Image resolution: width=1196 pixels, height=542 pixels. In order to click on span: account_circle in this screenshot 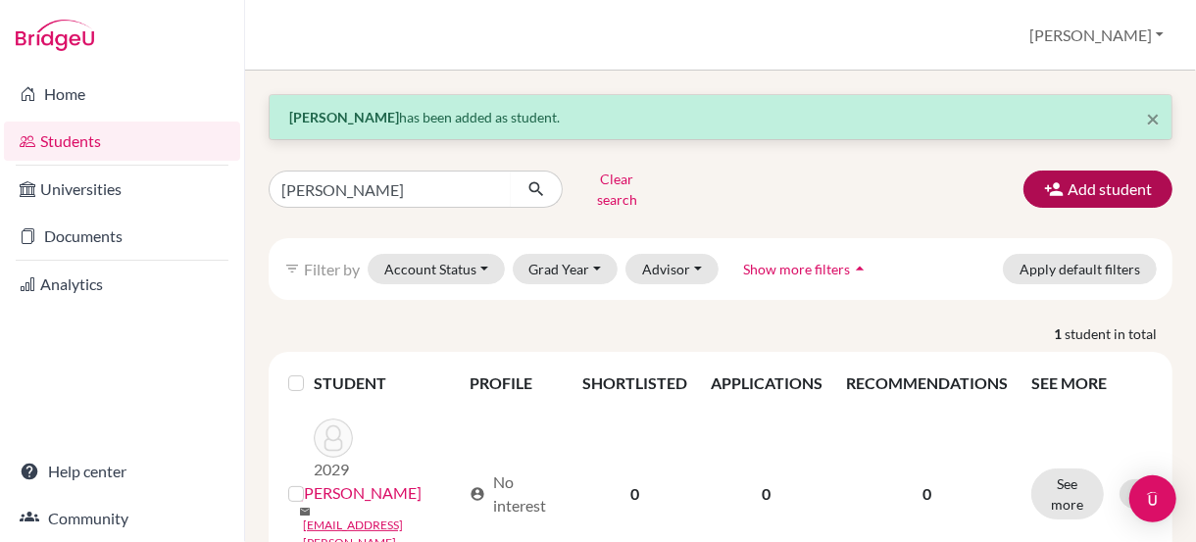, I will do `click(477, 494)`.